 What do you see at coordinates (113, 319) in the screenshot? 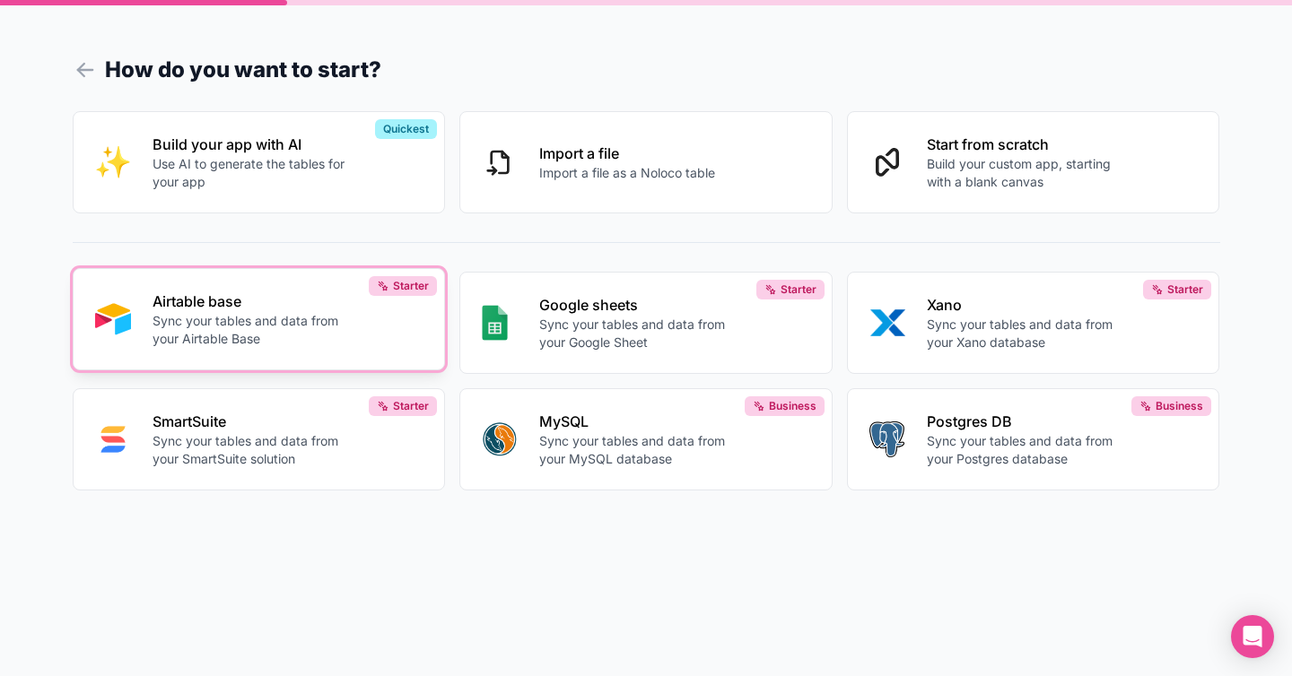
I see `img: AIRTABLE` at bounding box center [113, 319].